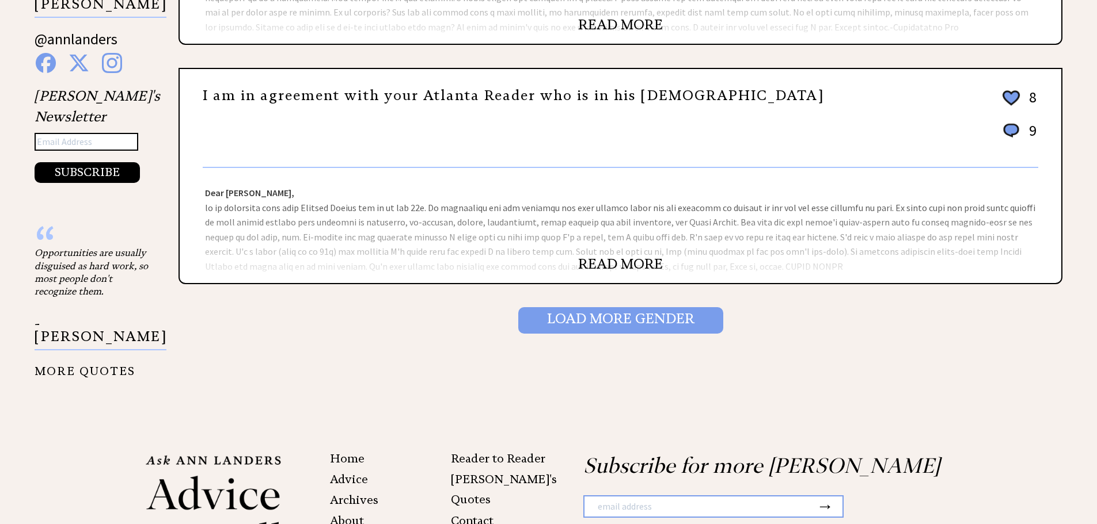 This screenshot has height=524, width=1097. What do you see at coordinates (92, 272) in the screenshot?
I see `div: Opportunities are usually disguised as hard work, so most people don't recognize them.` at bounding box center [92, 272].